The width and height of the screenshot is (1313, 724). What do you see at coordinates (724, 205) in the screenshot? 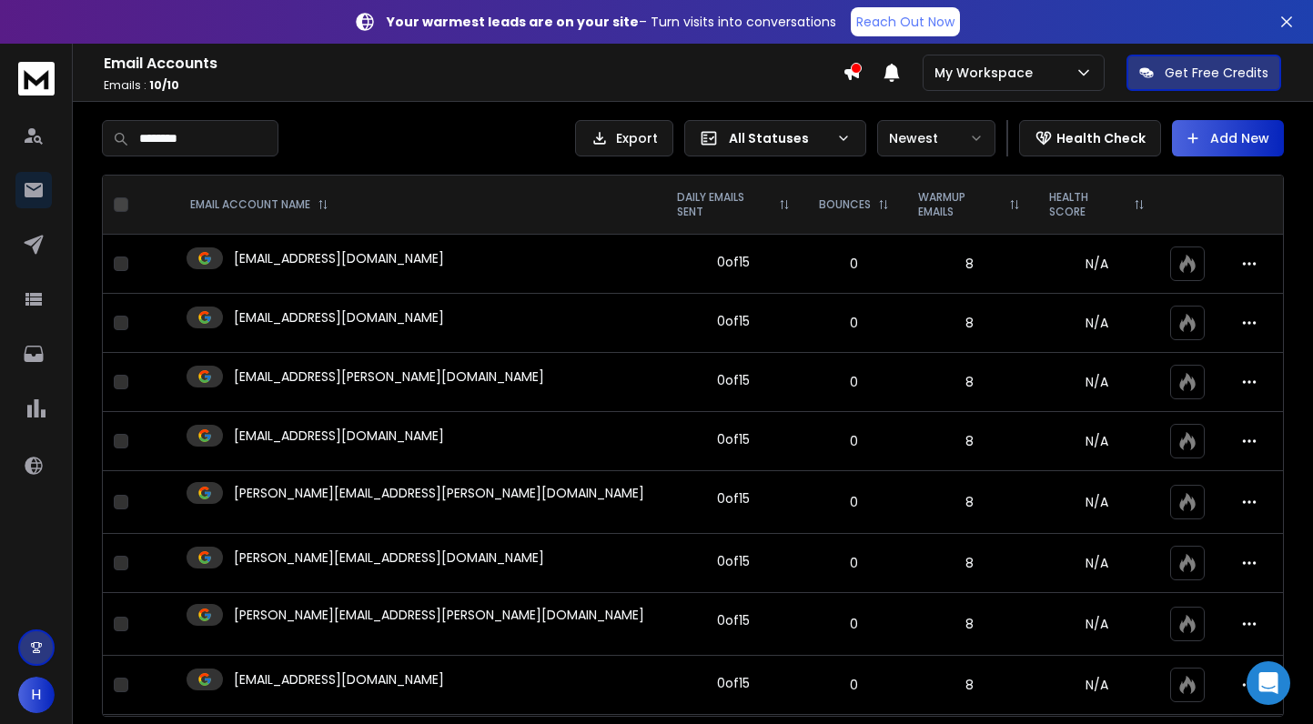
I see `p: DAILY EMAILS SENT` at bounding box center [724, 205].